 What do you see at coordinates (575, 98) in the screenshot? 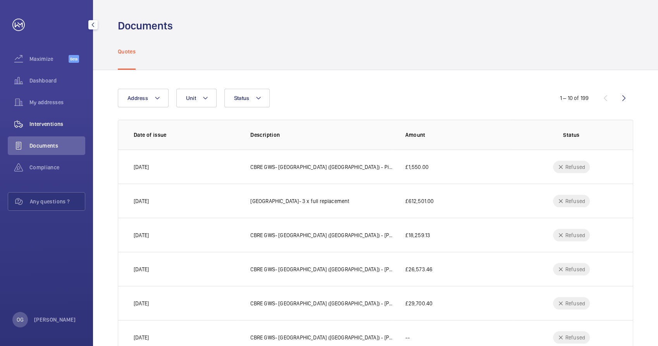
I see `div: 1 – 10 of 199` at bounding box center [575, 98].